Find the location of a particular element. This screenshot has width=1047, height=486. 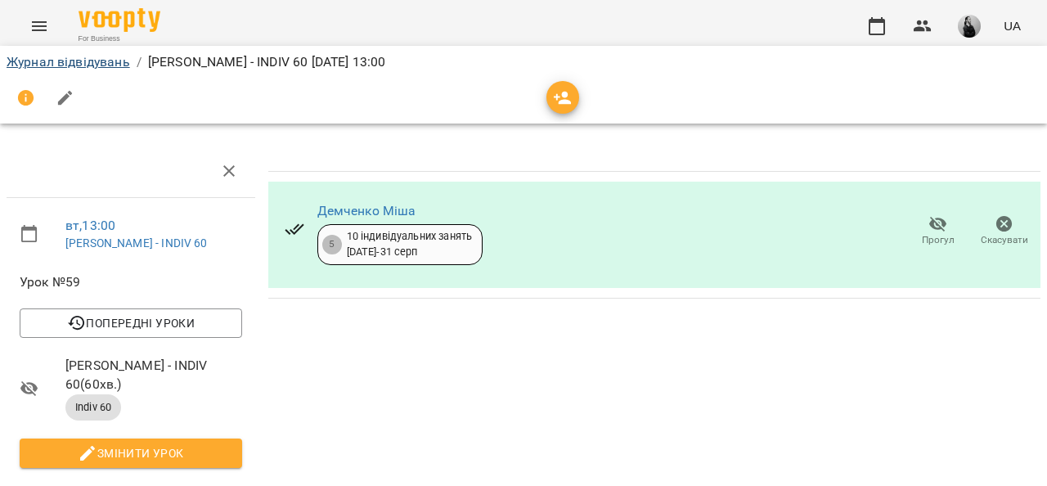

span: UA is located at coordinates (1012, 25).